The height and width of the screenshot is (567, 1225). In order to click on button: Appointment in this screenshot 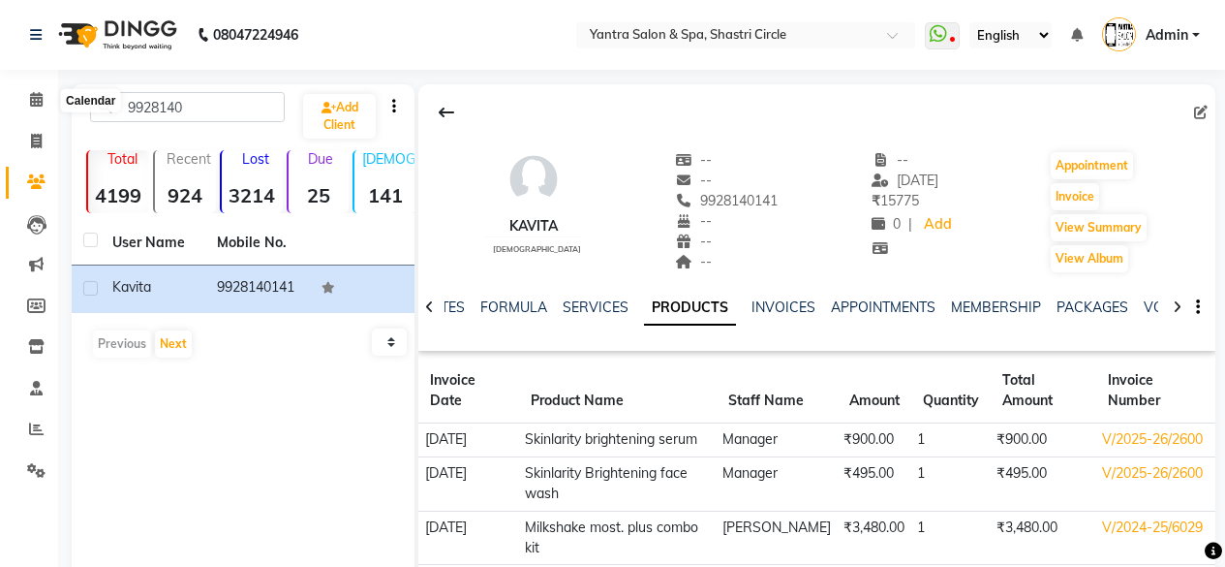, I will do `click(1092, 166)`.